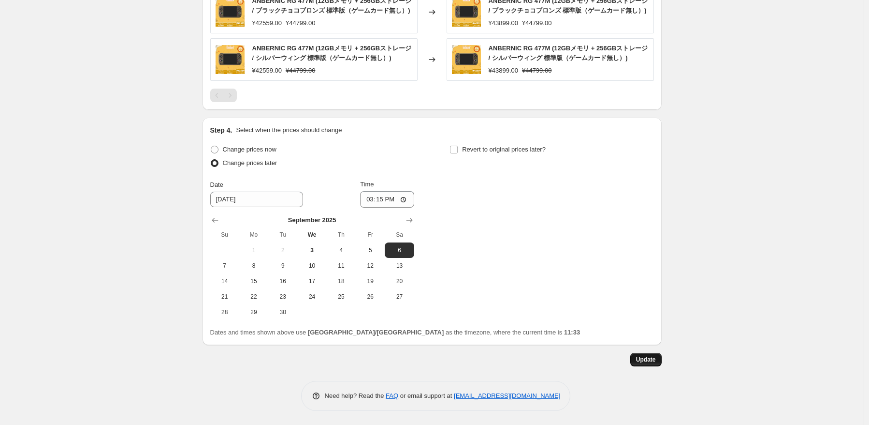 This screenshot has width=869, height=425. What do you see at coordinates (341, 296) in the screenshot?
I see `button: Thursday September 25 2025` at bounding box center [341, 296].